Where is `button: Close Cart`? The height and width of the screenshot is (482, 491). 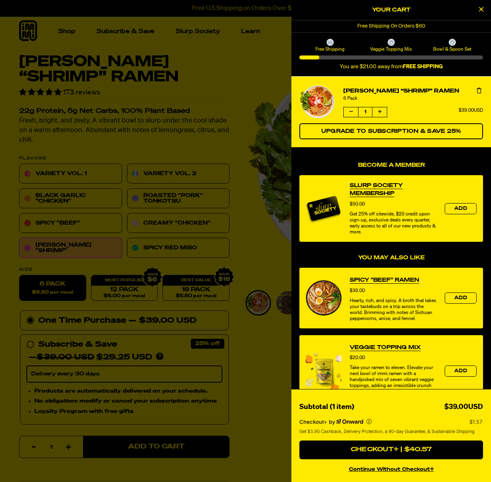
button: Close Cart is located at coordinates (481, 10).